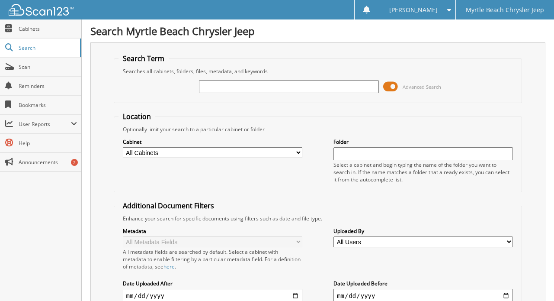 The height and width of the screenshot is (301, 554). Describe the element at coordinates (505, 10) in the screenshot. I see `span: Myrtle Beach Chrysler Jeep` at that location.